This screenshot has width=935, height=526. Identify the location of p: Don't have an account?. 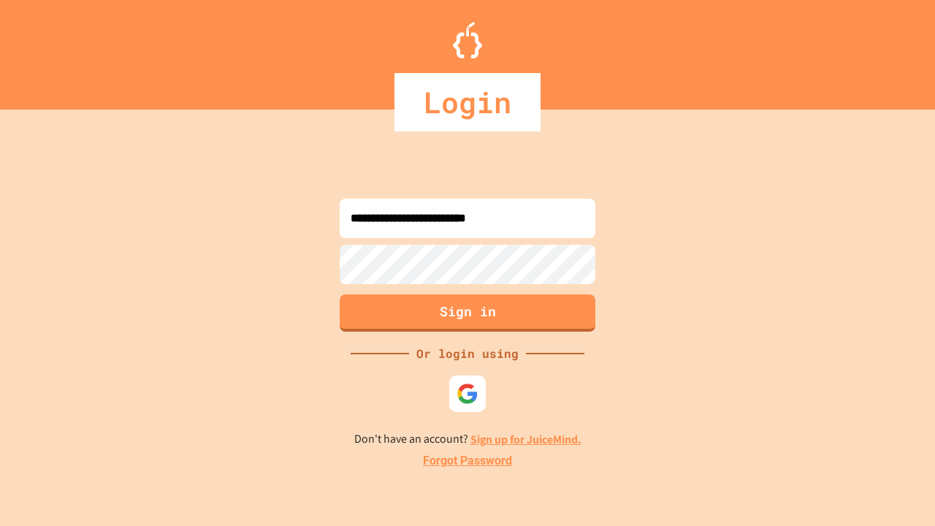
(467, 439).